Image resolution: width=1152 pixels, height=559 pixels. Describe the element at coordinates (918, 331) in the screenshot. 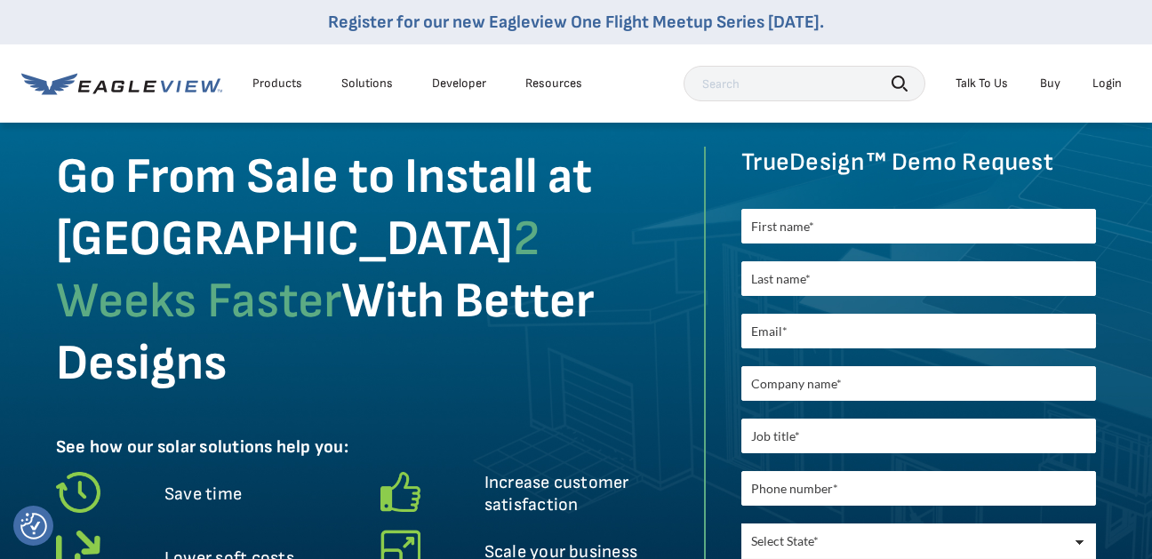

I see `input: Email*` at that location.